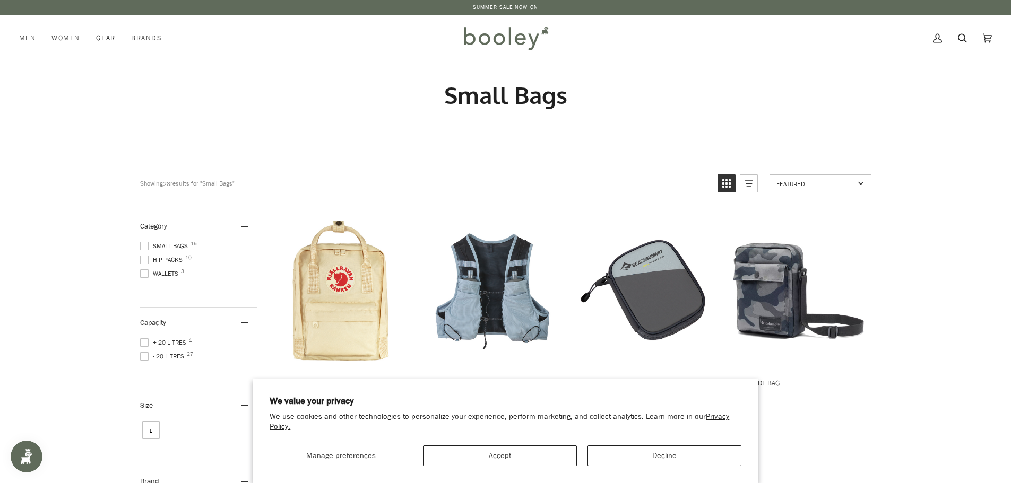 The image size is (1011, 483). Describe the element at coordinates (499, 422) in the screenshot. I see `a: Privacy Policy.` at that location.